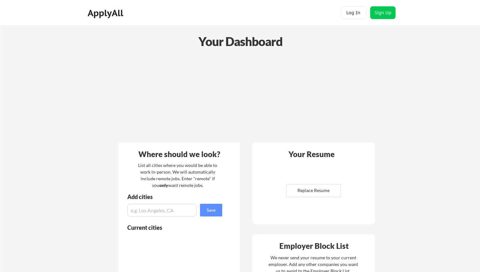  Describe the element at coordinates (175, 197) in the screenshot. I see `div: Add cities` at that location.